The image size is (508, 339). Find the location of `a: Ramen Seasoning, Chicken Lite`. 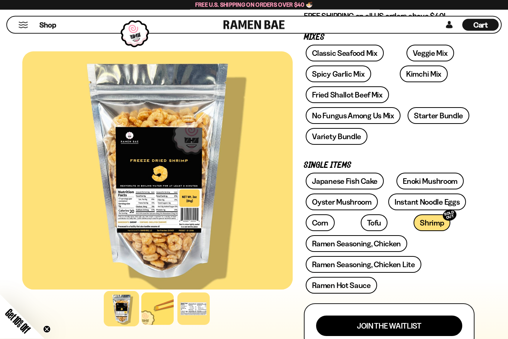

a: Ramen Seasoning, Chicken Lite is located at coordinates (363, 264).